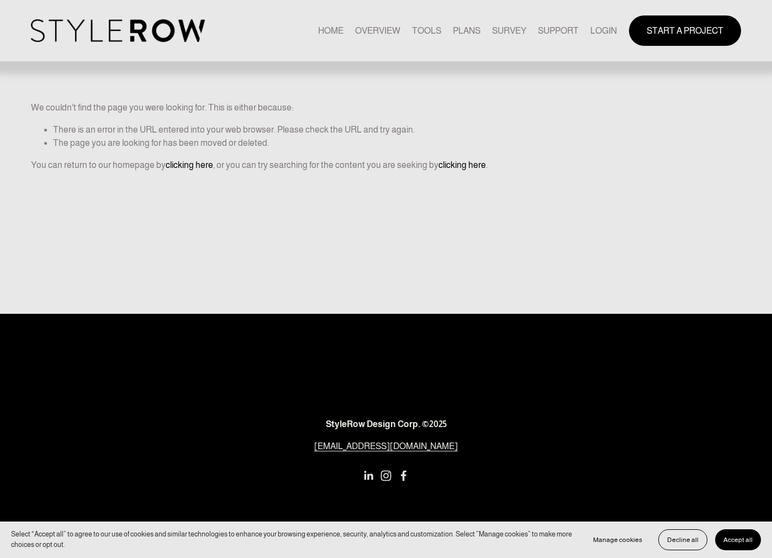 Image resolution: width=772 pixels, height=558 pixels. I want to click on a: Instagram, so click(386, 475).